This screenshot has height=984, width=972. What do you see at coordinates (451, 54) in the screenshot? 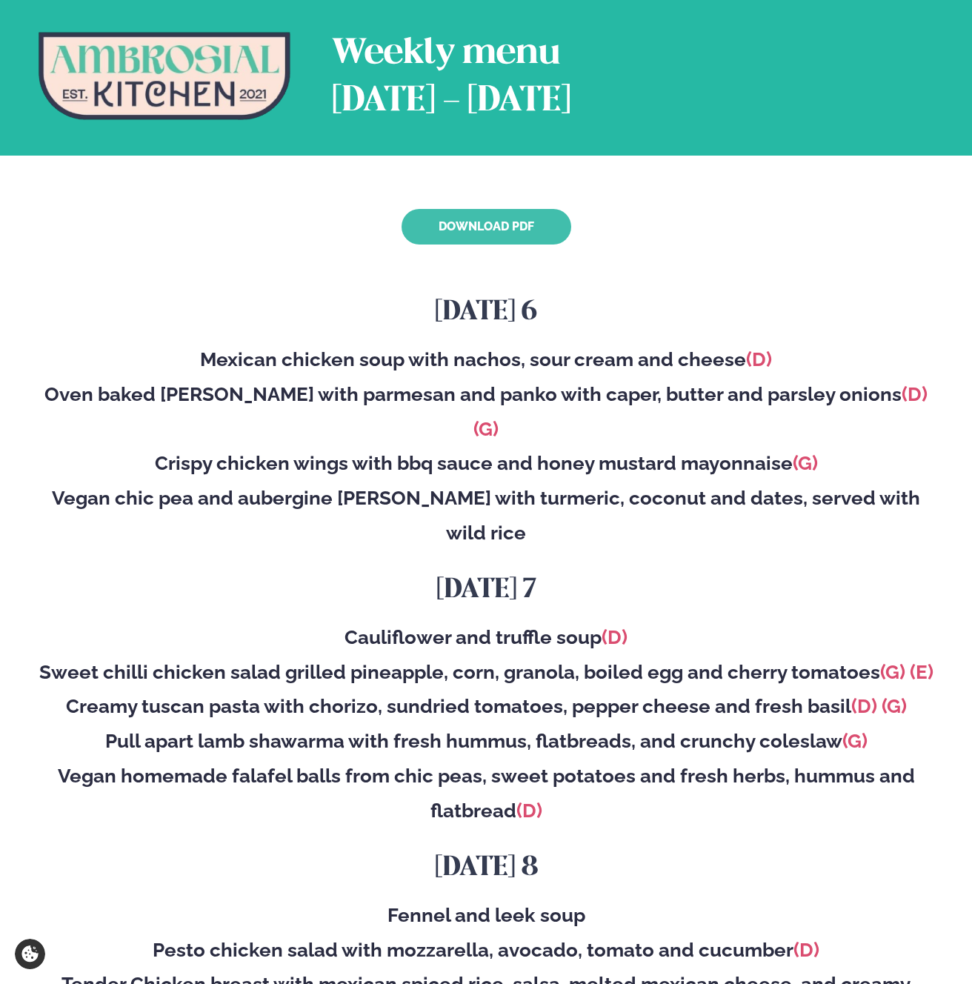
I see `div: Weekly menu` at bounding box center [451, 54].